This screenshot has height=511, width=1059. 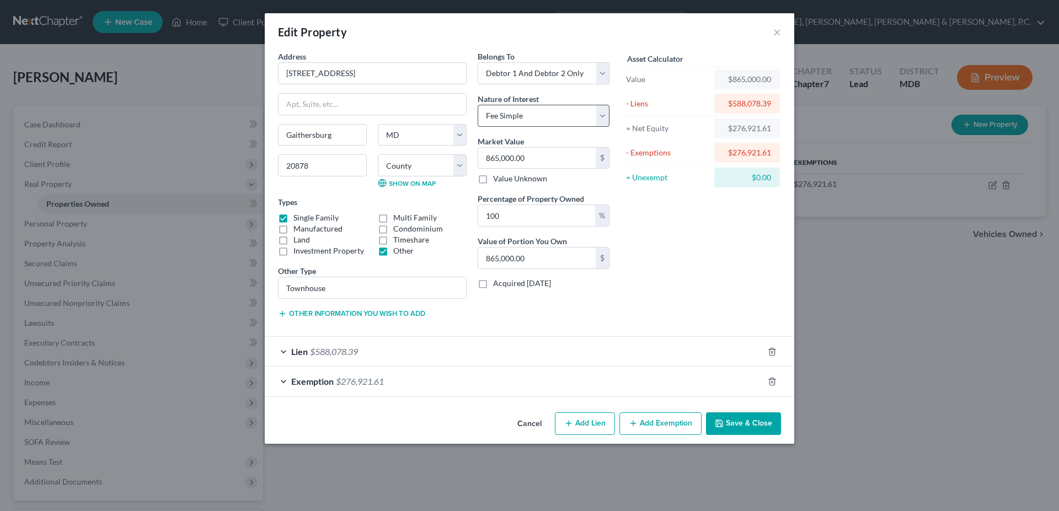 What do you see at coordinates (372, 73) in the screenshot?
I see `input: Enter address...` at bounding box center [372, 73].